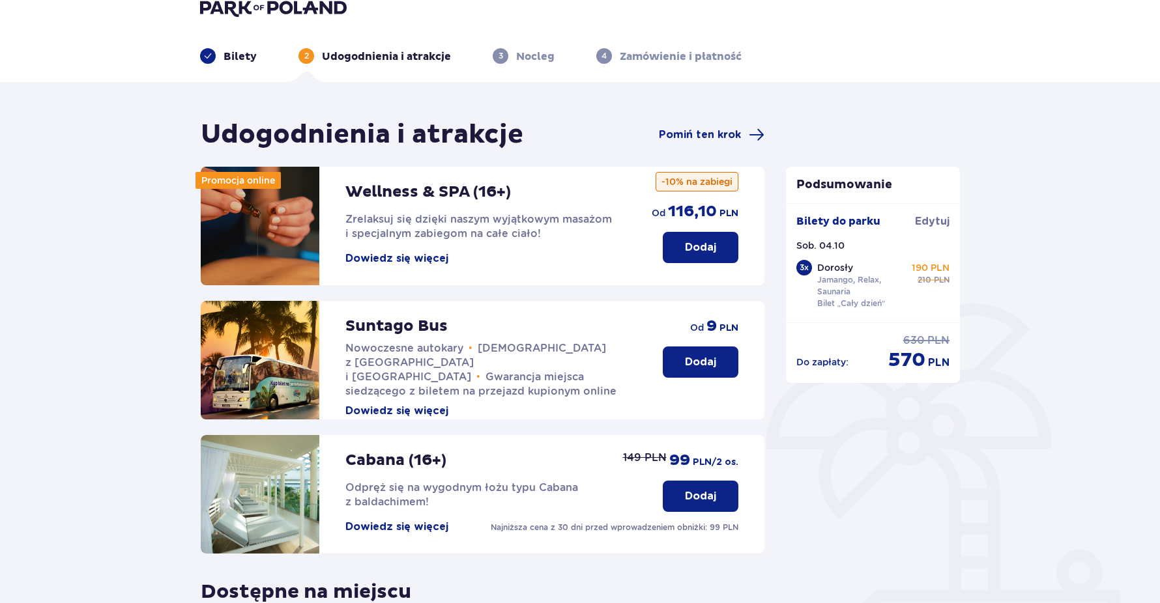  Describe the element at coordinates (679, 461) in the screenshot. I see `p: 99` at that location.